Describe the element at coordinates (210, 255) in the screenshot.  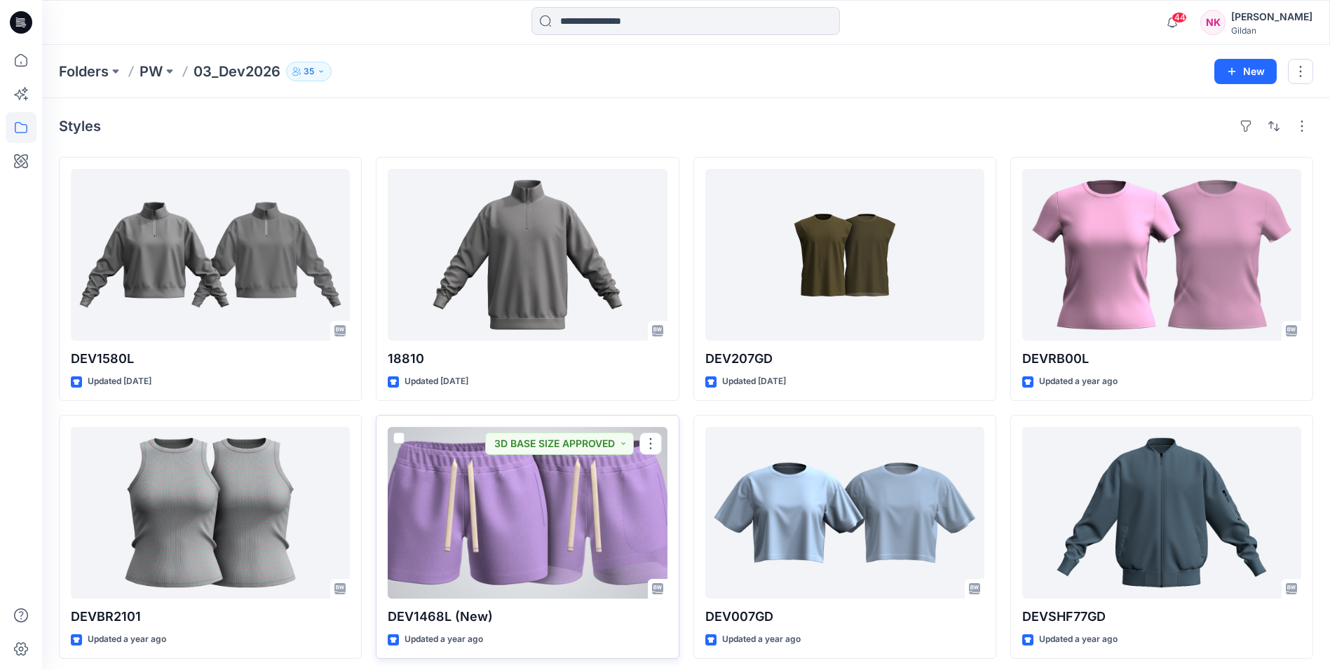
I see `a: DEV1580L` at that location.